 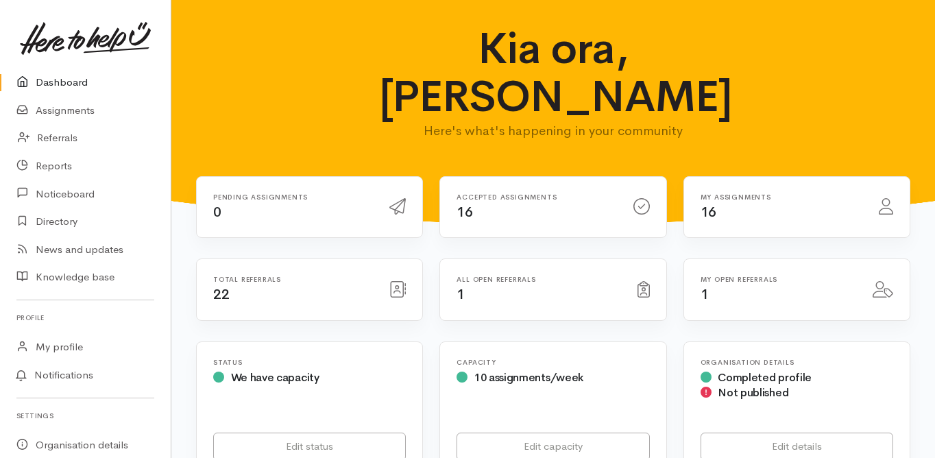 I want to click on p: Here's what's happening in your community, so click(x=553, y=131).